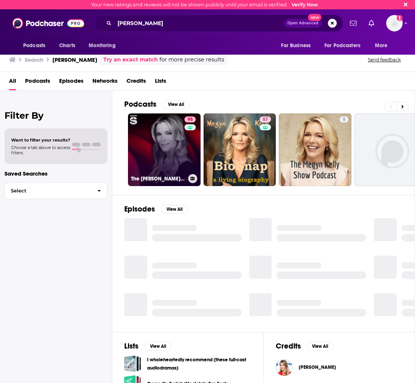  What do you see at coordinates (48, 23) in the screenshot?
I see `img: Podchaser - Follow, Share and Rate Podcasts` at bounding box center [48, 23].